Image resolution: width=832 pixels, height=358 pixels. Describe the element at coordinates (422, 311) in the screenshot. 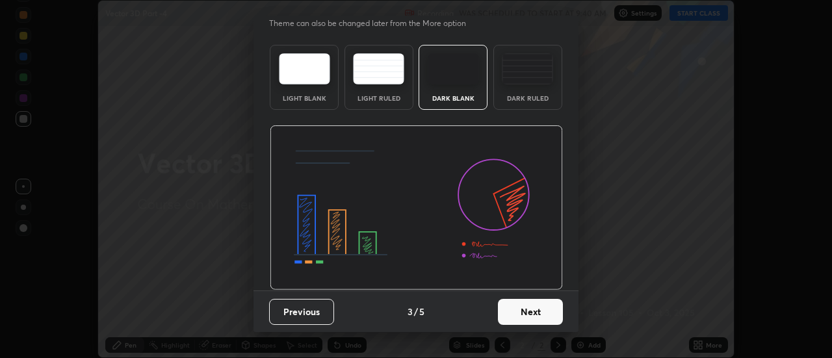

I see `h4: 5` at that location.